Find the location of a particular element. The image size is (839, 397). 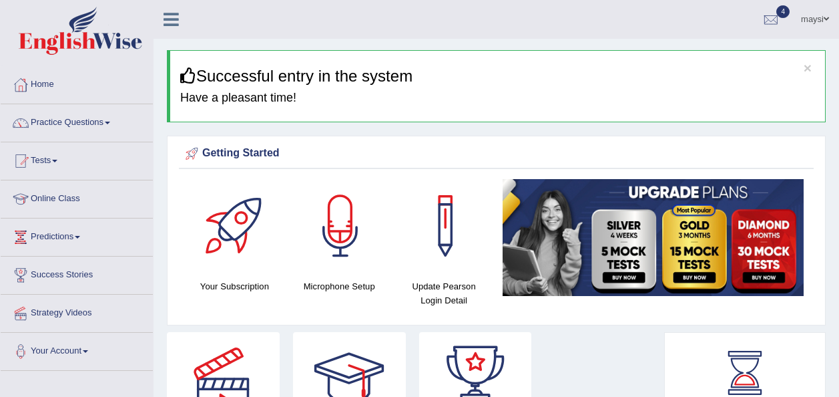

a: Home is located at coordinates (77, 83).